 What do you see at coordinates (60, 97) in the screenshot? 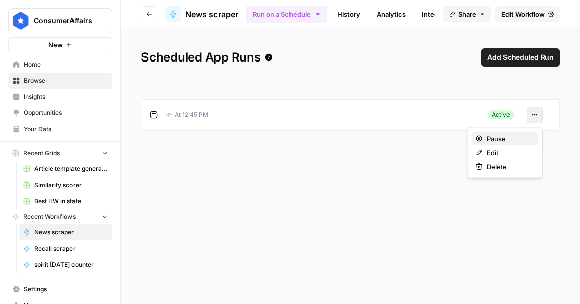
I see `a: Insights` at bounding box center [60, 97].